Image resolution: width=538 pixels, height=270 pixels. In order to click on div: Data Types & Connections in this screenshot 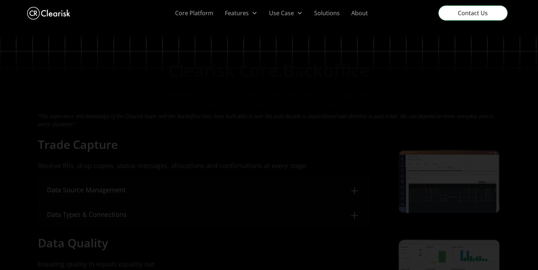, I will do `click(87, 214)`.